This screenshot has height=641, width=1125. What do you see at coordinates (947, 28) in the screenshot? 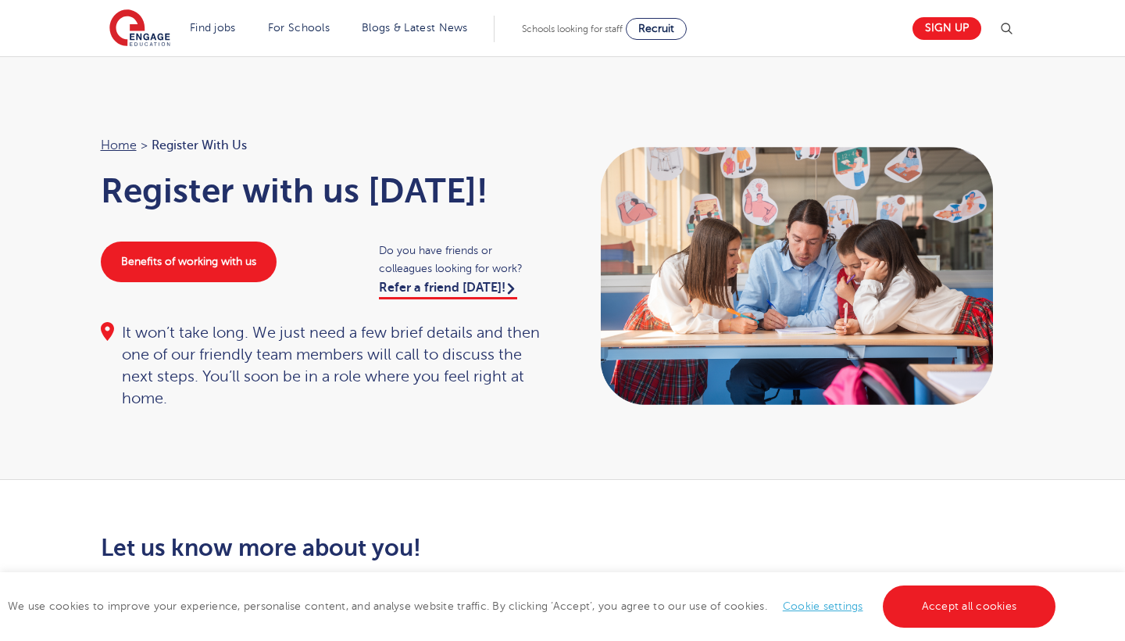
I see `a: Sign up` at bounding box center [947, 28].